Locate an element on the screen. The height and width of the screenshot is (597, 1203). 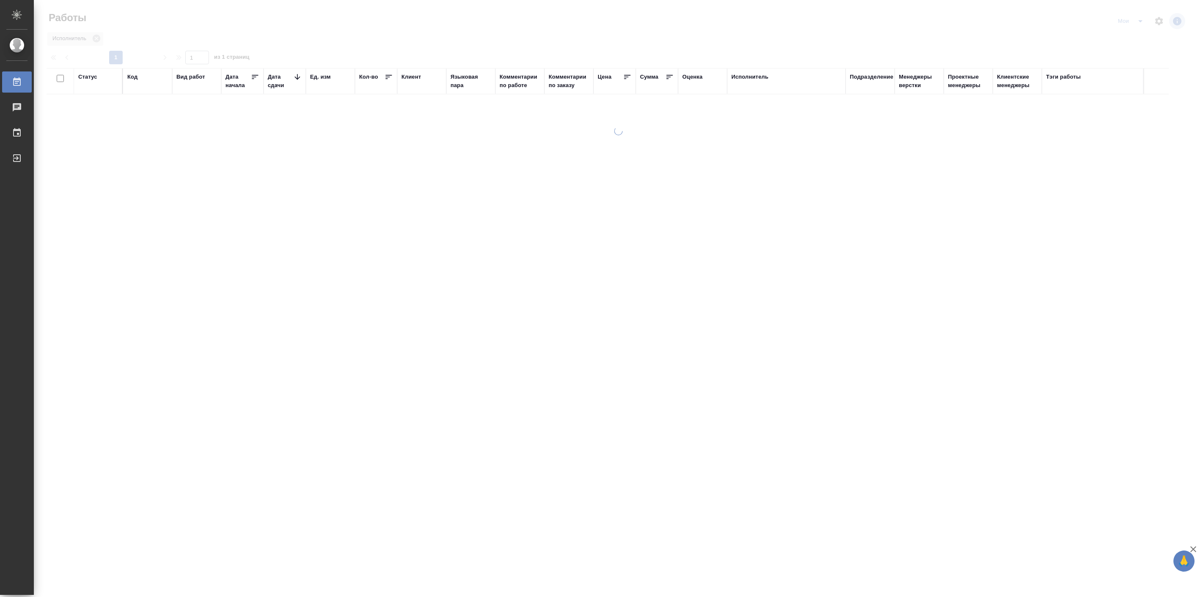
div: Подразделение is located at coordinates (872, 77).